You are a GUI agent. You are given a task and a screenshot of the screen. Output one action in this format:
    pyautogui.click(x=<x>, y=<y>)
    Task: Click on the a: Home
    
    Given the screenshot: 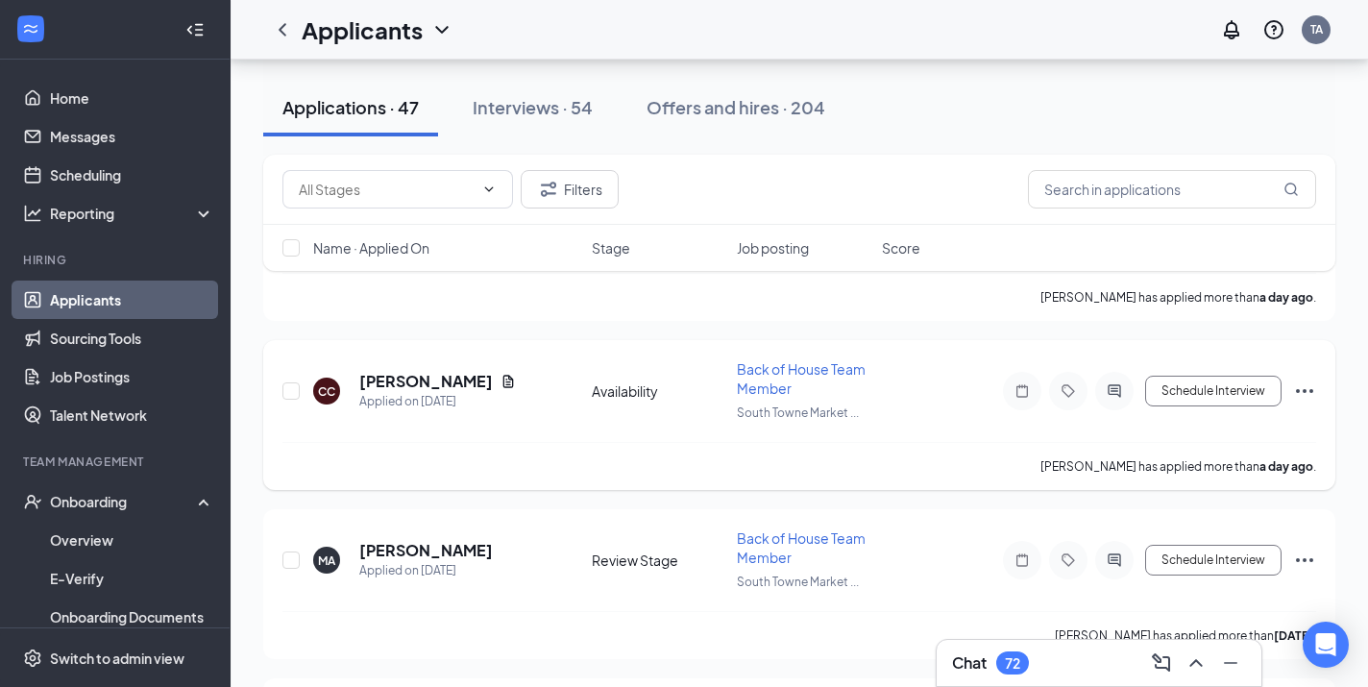 What is the action you would take?
    pyautogui.click(x=132, y=98)
    